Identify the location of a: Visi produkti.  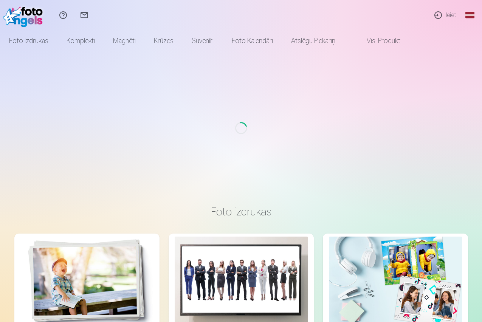
(378, 41).